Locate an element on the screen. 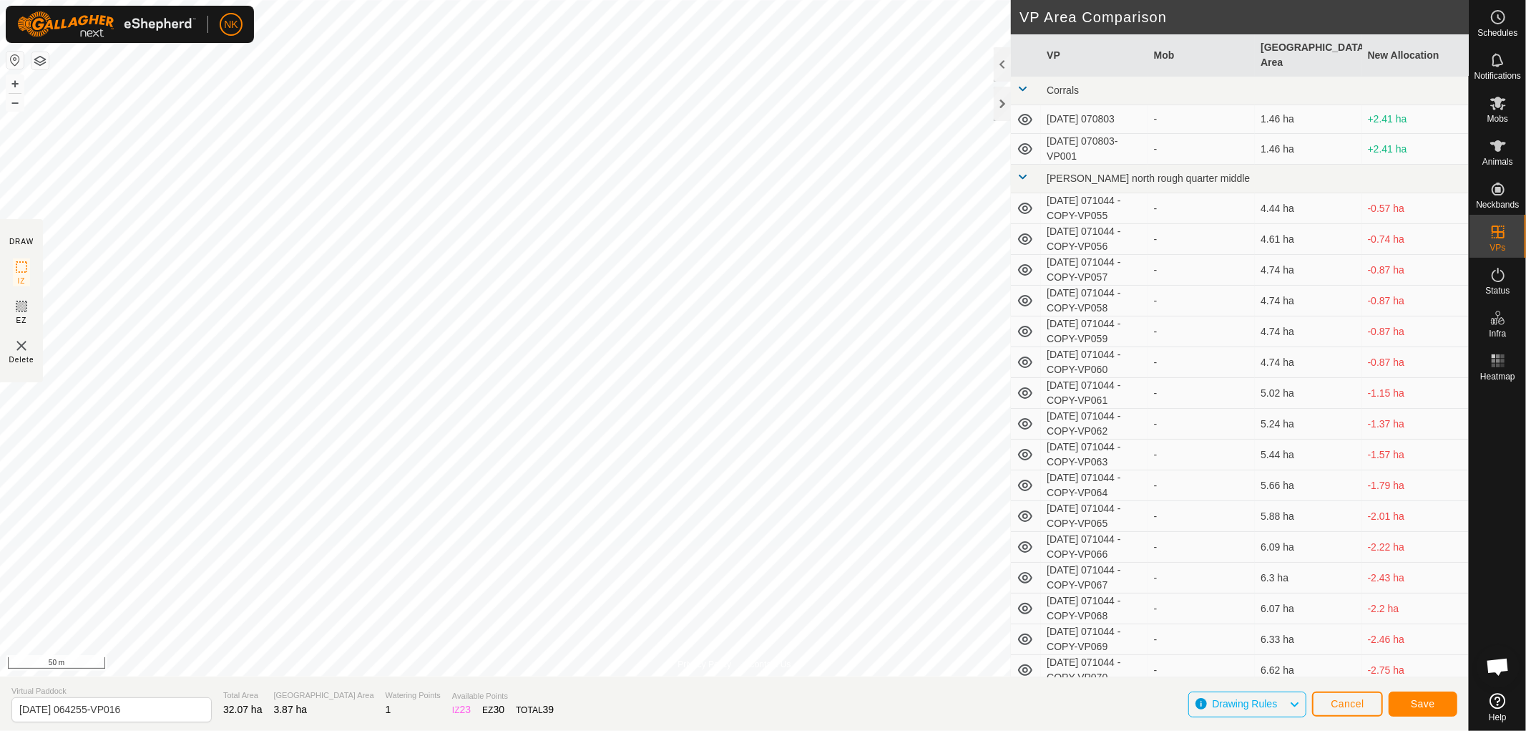 The image size is (1526, 731). td: 4.44 ha is located at coordinates (1308, 208).